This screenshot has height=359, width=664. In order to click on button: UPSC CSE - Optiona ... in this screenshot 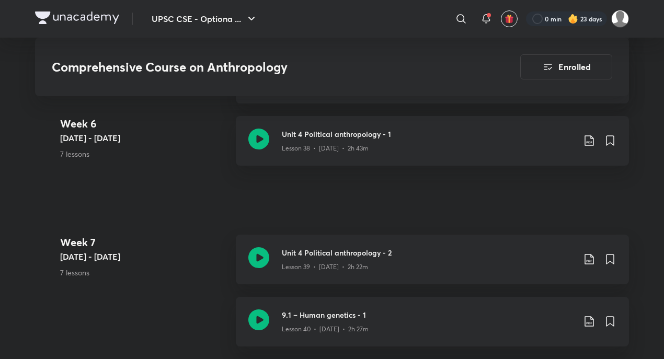, I will do `click(205, 19)`.